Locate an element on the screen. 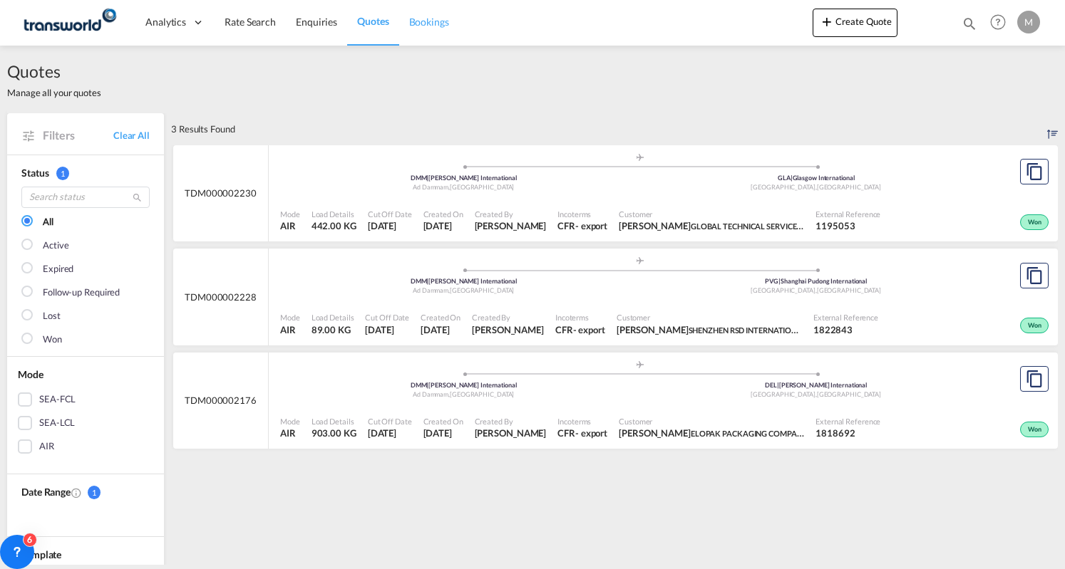 Image resolution: width=1065 pixels, height=569 pixels. span: Manage all your quotes is located at coordinates (54, 93).